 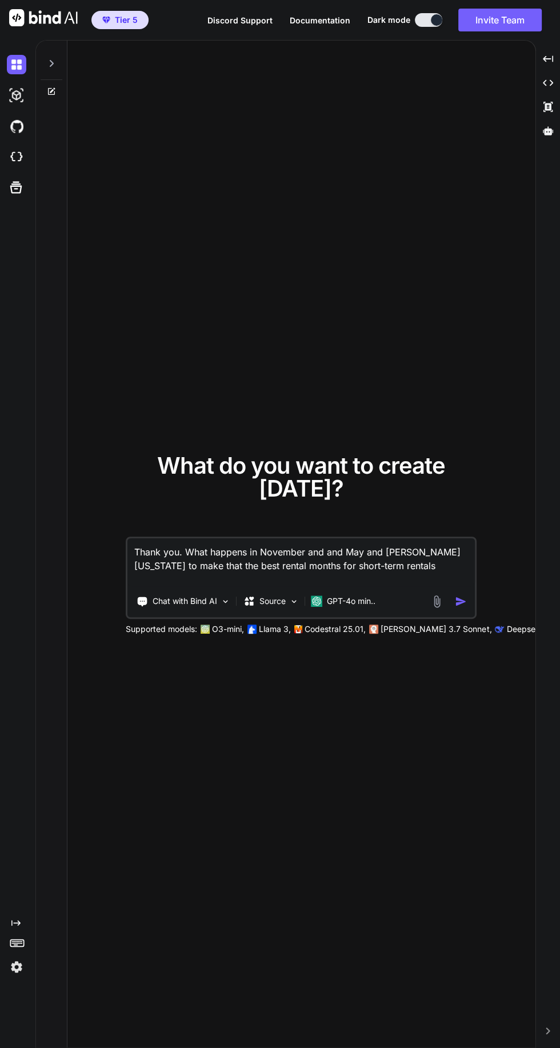 What do you see at coordinates (320, 20) in the screenshot?
I see `span: Documentation` at bounding box center [320, 20].